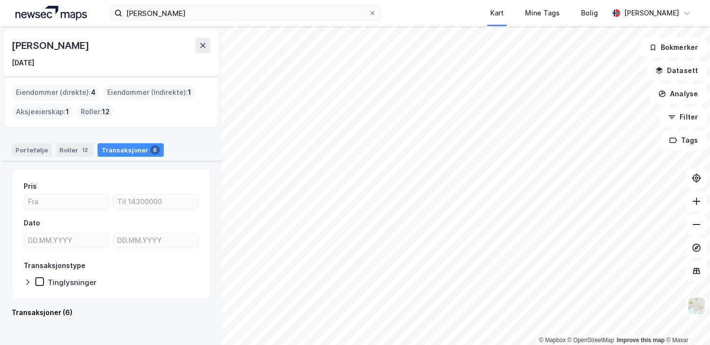 Image resolution: width=710 pixels, height=345 pixels. I want to click on a: Improve this map, so click(641, 340).